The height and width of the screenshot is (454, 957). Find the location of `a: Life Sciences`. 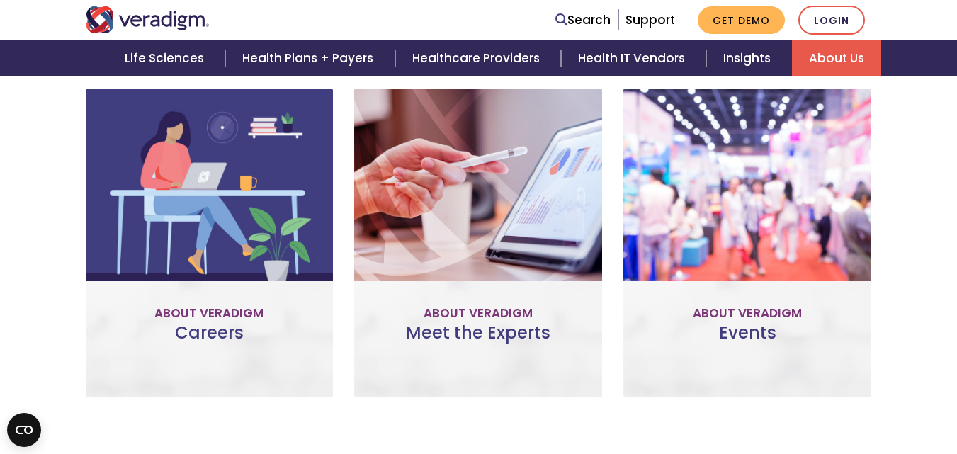

a: Life Sciences is located at coordinates (166, 58).